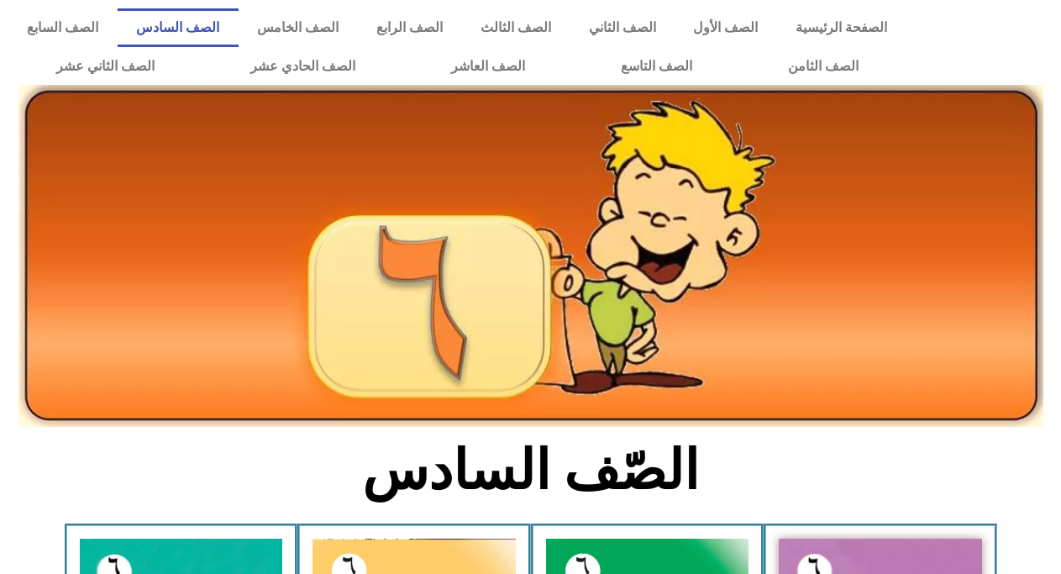  What do you see at coordinates (105, 66) in the screenshot?
I see `a: الصف الثاني عشر` at bounding box center [105, 66].